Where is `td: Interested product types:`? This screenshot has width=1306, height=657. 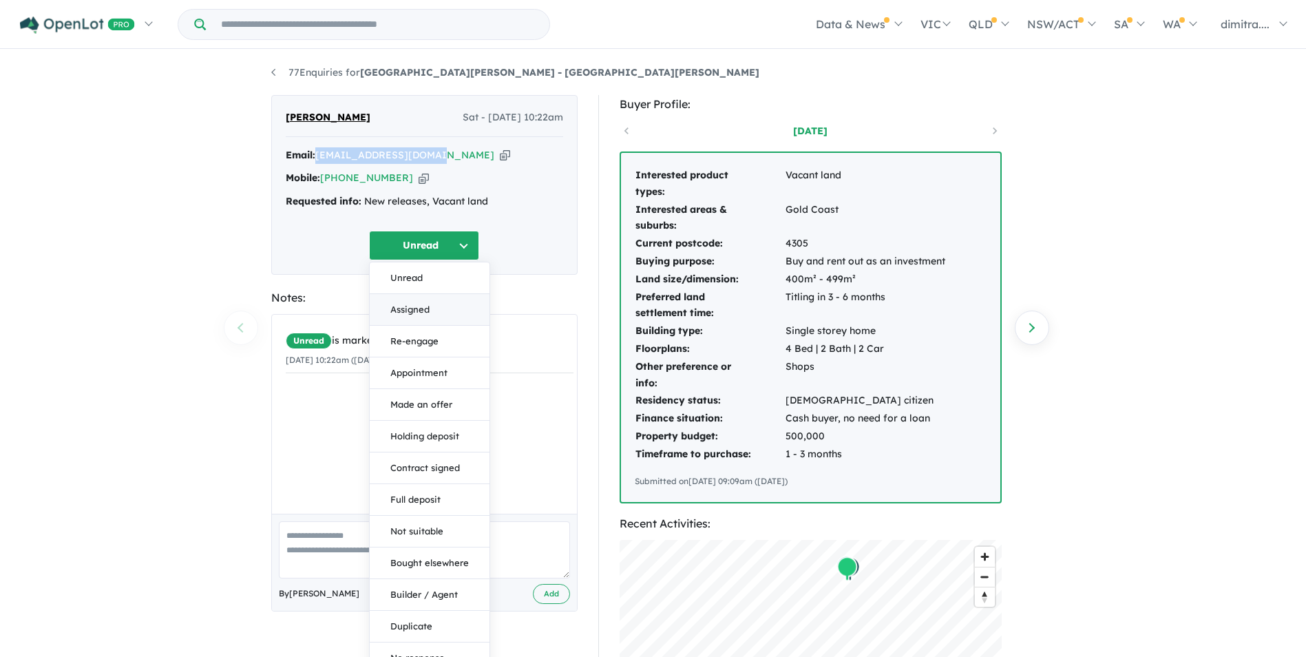 td: Interested product types: is located at coordinates (710, 184).